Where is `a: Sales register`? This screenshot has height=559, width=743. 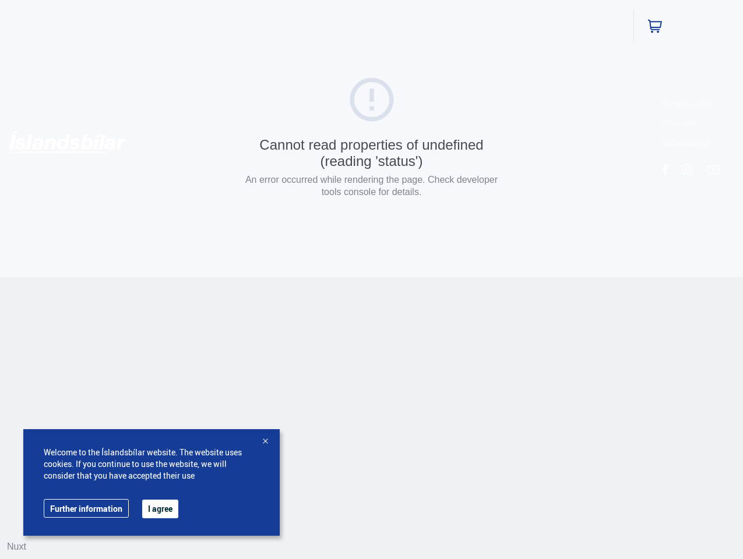 a: Sales register is located at coordinates (687, 143).